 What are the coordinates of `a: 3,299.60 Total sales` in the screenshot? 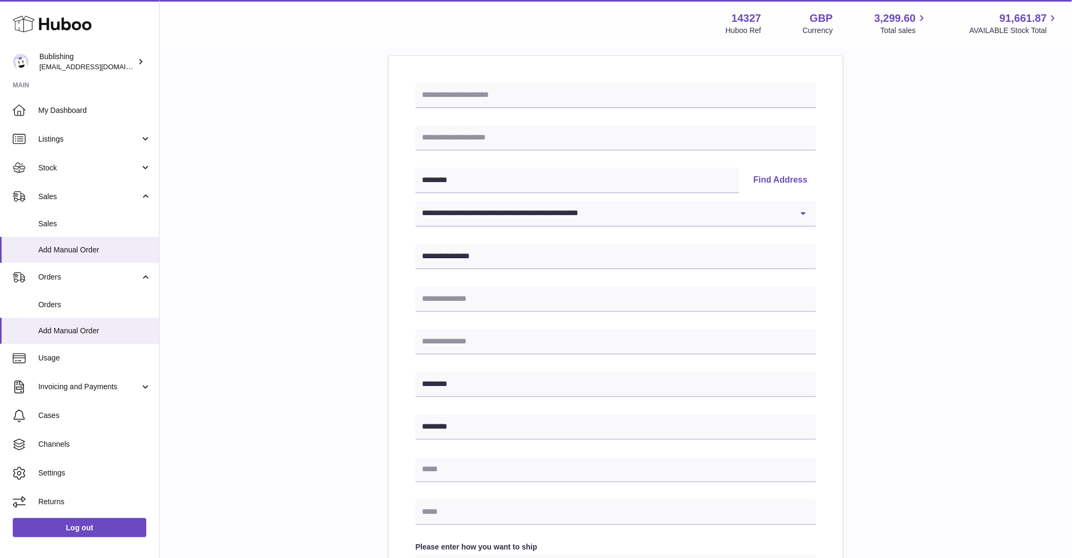 It's located at (902, 23).